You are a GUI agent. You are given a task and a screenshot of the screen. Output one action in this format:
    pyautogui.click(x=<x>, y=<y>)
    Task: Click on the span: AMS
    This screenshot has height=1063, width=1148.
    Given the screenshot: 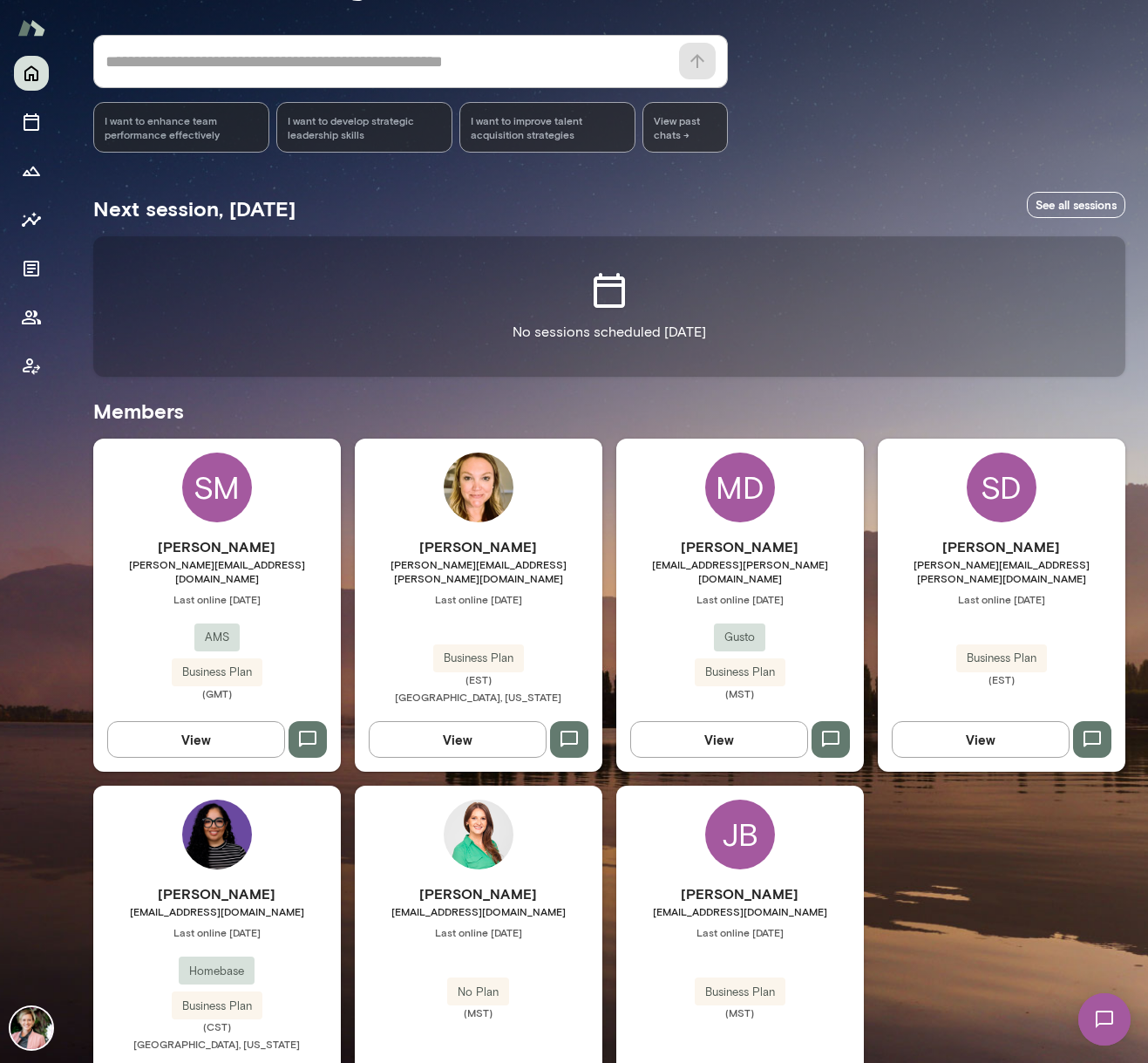 What is the action you would take?
    pyautogui.click(x=218, y=637)
    